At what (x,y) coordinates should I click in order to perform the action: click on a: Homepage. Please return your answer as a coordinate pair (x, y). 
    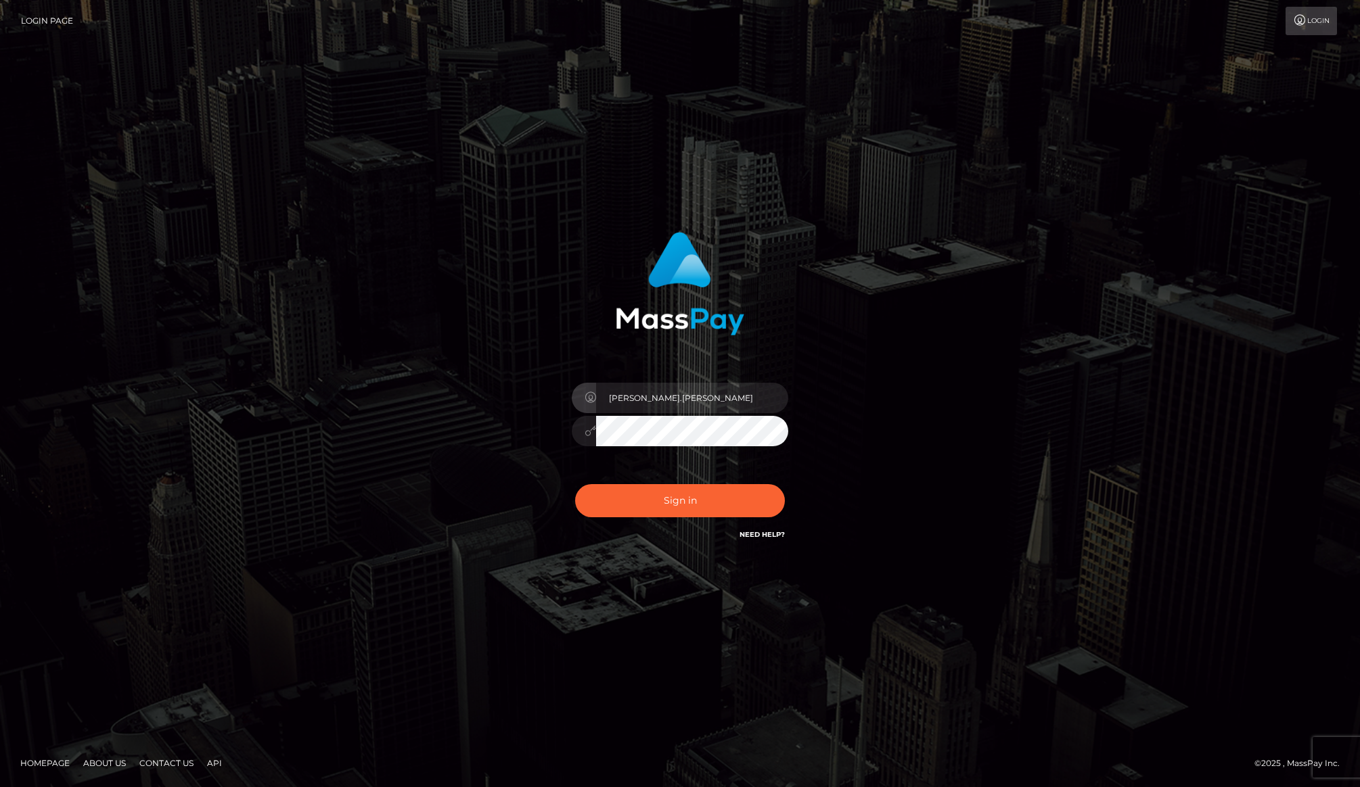
    Looking at the image, I should click on (45, 763).